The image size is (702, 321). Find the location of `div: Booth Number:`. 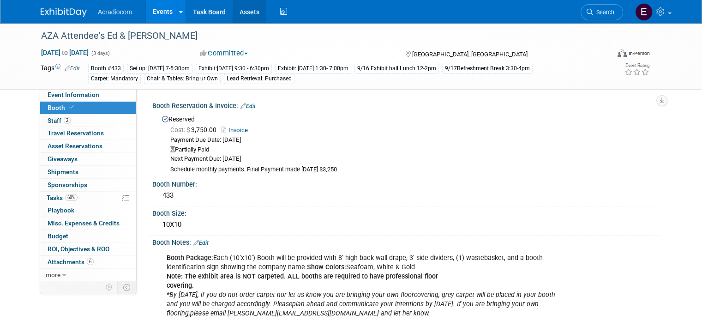

div: Booth Number: is located at coordinates (406, 183).